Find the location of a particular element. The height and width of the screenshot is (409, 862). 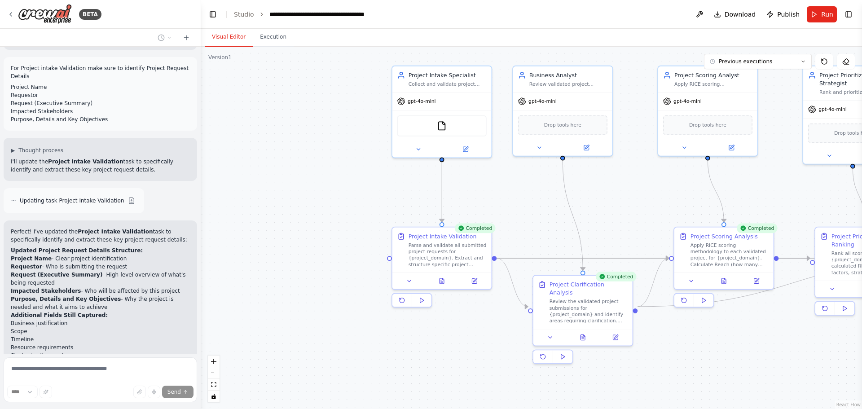

nav: breadcrumb is located at coordinates (302, 14).